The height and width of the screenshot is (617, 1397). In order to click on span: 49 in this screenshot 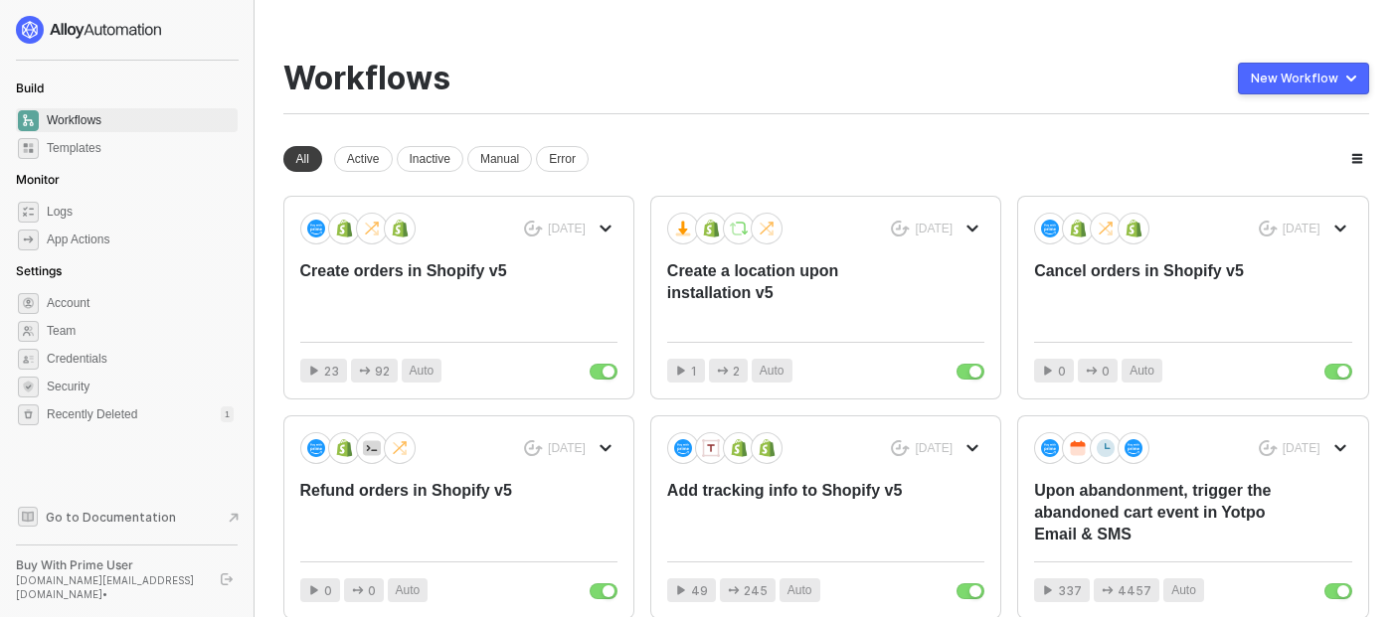, I will do `click(699, 590)`.